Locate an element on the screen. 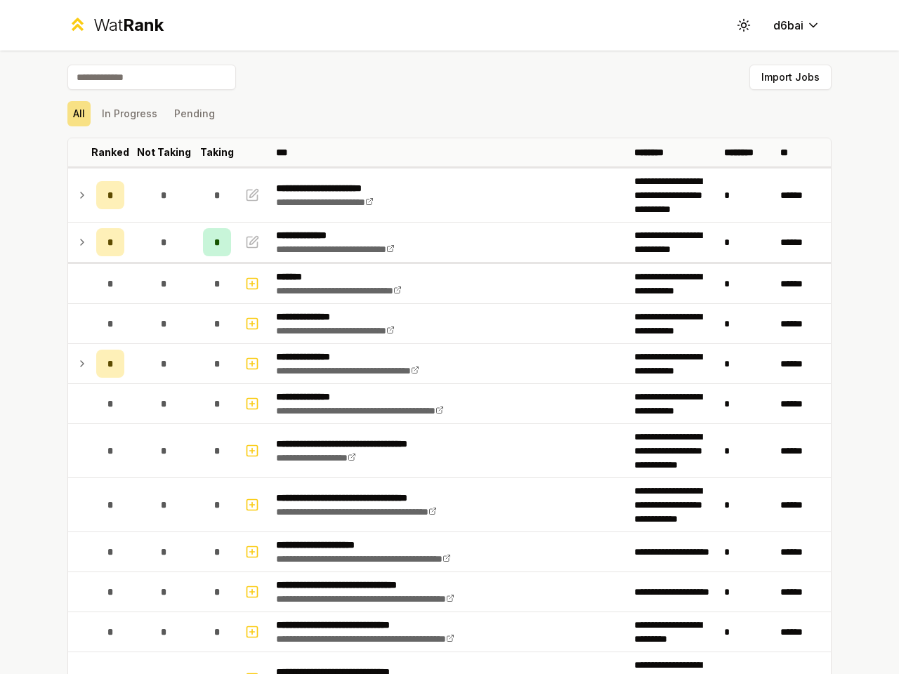 Image resolution: width=899 pixels, height=674 pixels. a: WatRank is located at coordinates (115, 25).